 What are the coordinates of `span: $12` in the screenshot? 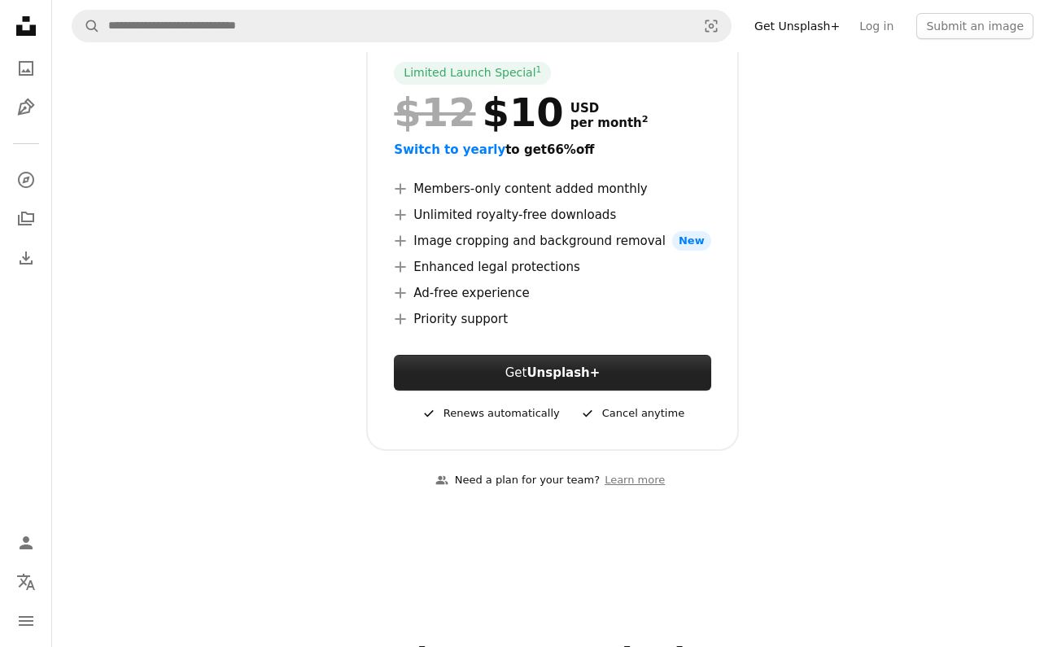 It's located at (435, 112).